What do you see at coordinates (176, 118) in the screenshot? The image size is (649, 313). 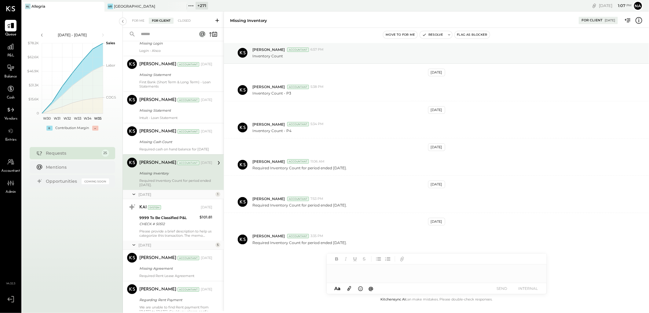 I see `div: Intuit - Loan Statement` at bounding box center [176, 118].